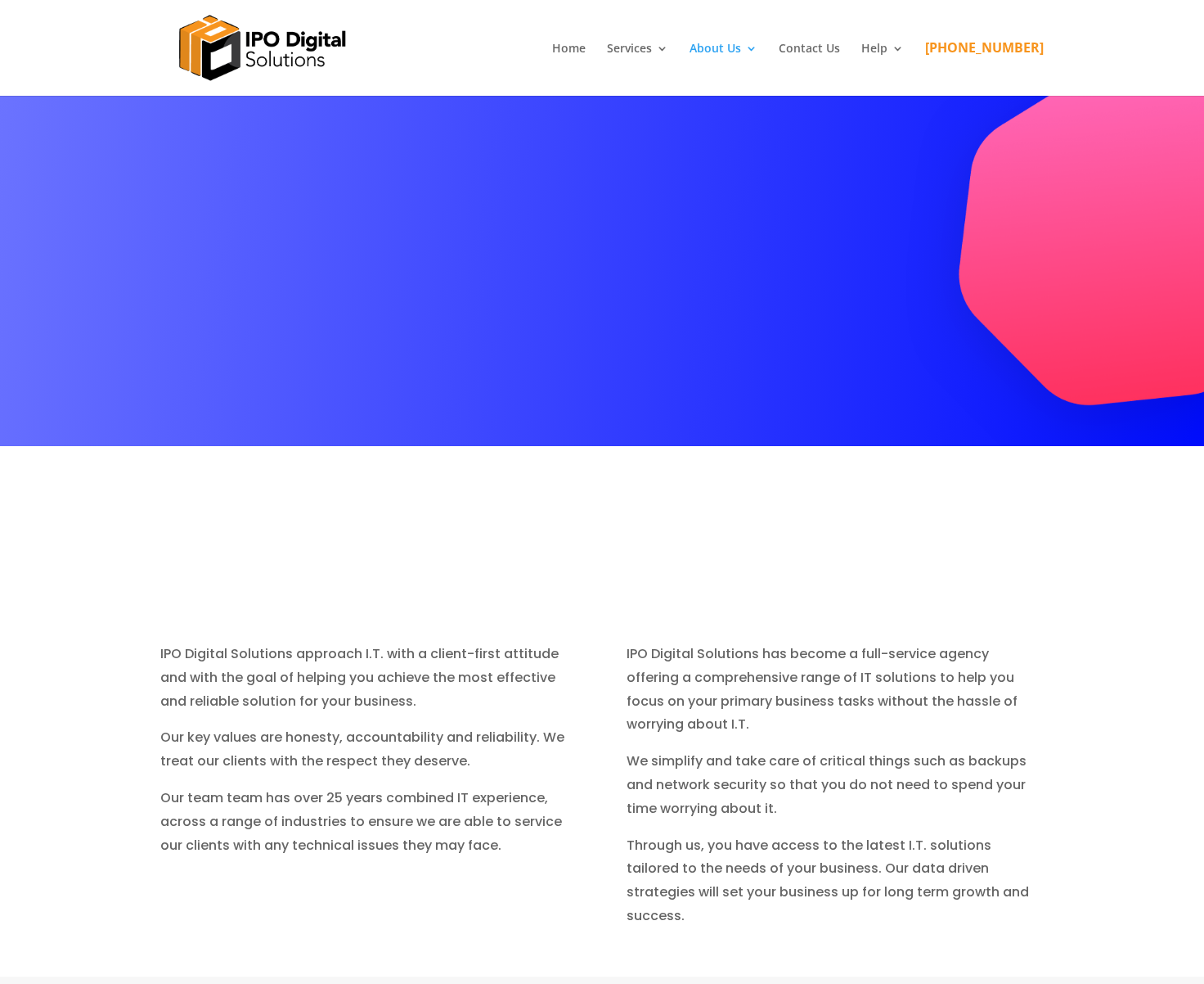  I want to click on a: About Us, so click(723, 69).